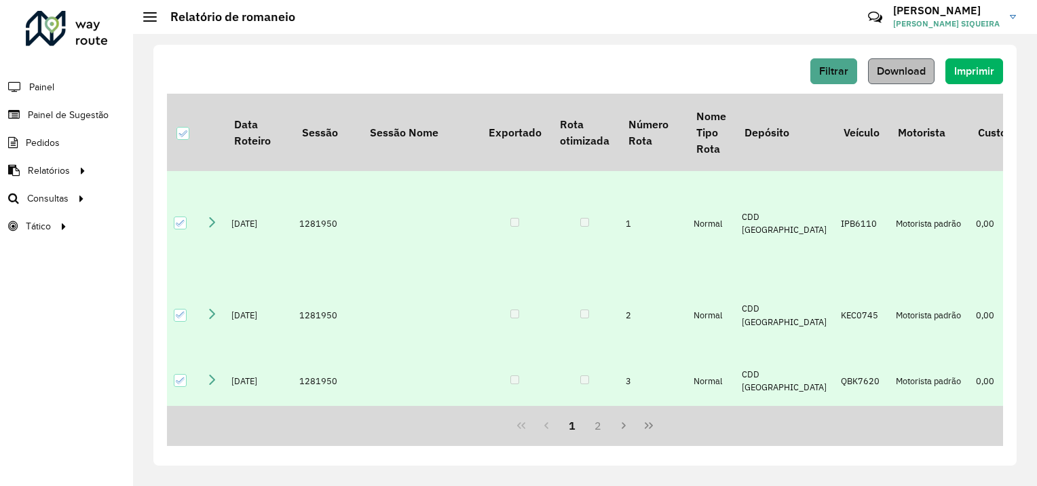  Describe the element at coordinates (901, 71) in the screenshot. I see `span: Download` at that location.